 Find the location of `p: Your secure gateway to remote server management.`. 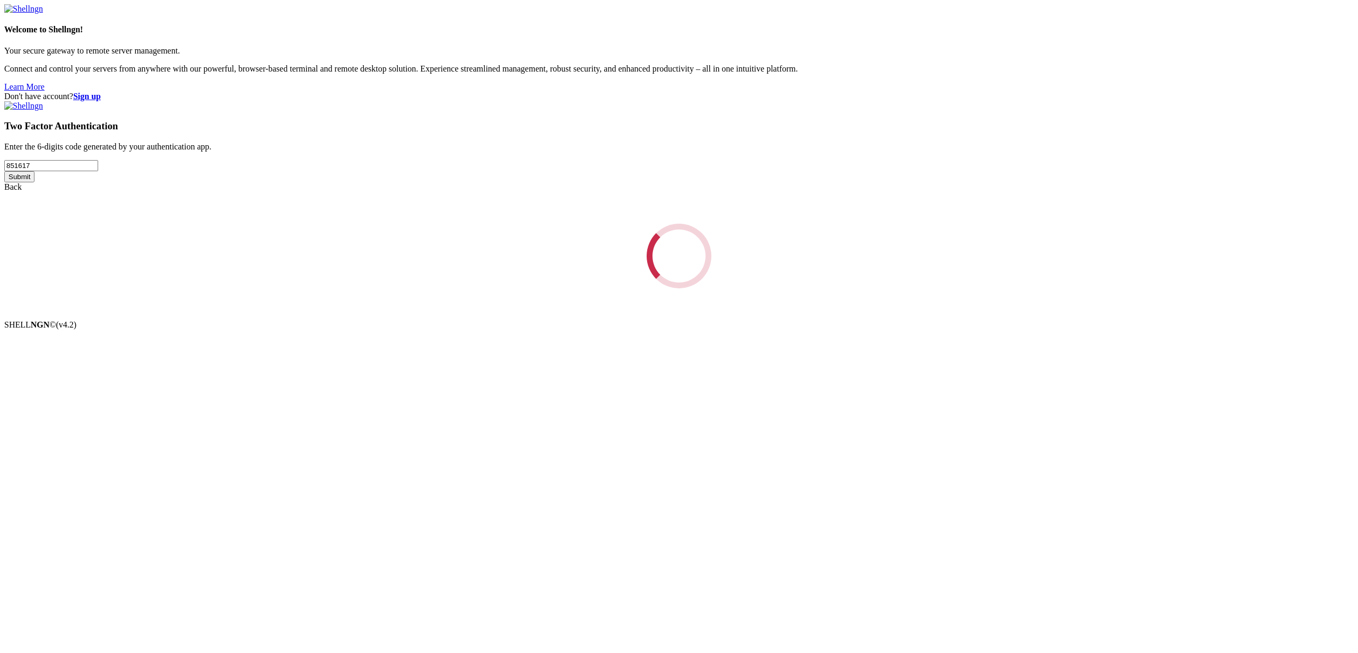

p: Your secure gateway to remote server management. is located at coordinates (679, 51).